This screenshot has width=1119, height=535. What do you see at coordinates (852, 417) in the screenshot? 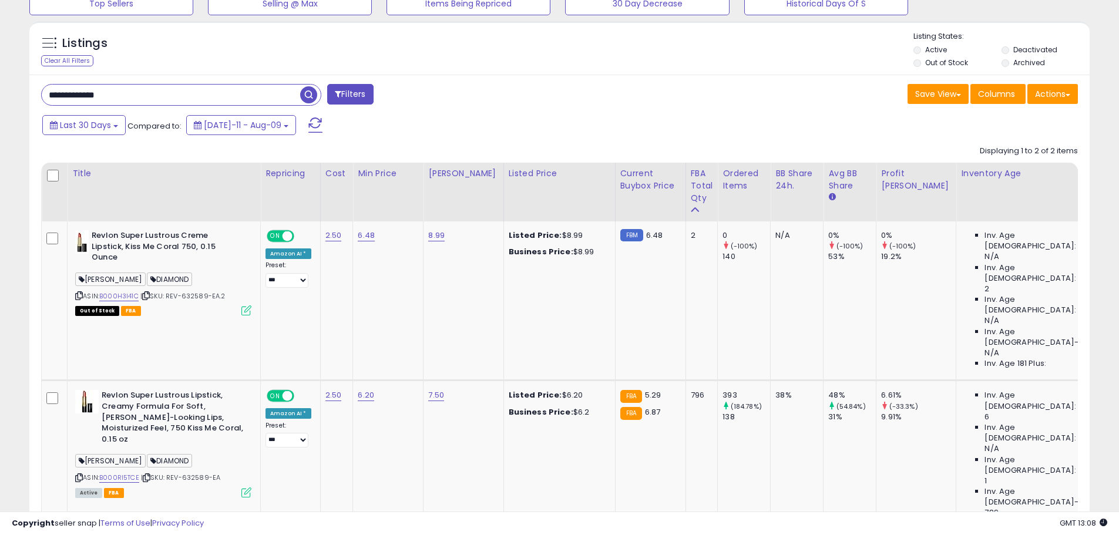
I see `div: 31%` at bounding box center [852, 417].